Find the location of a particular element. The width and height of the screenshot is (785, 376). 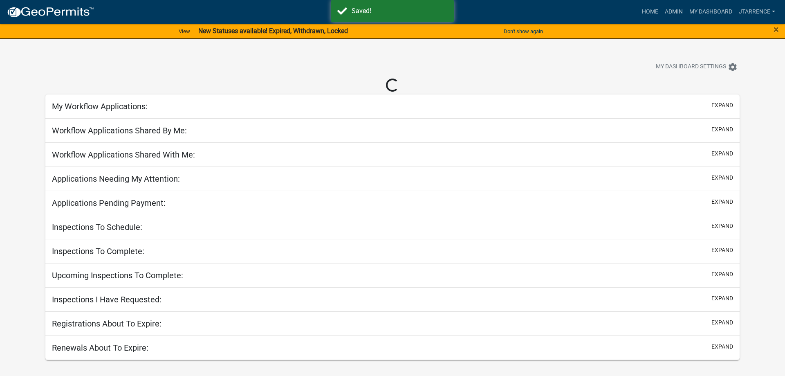

a: jtarrence is located at coordinates (756, 12).